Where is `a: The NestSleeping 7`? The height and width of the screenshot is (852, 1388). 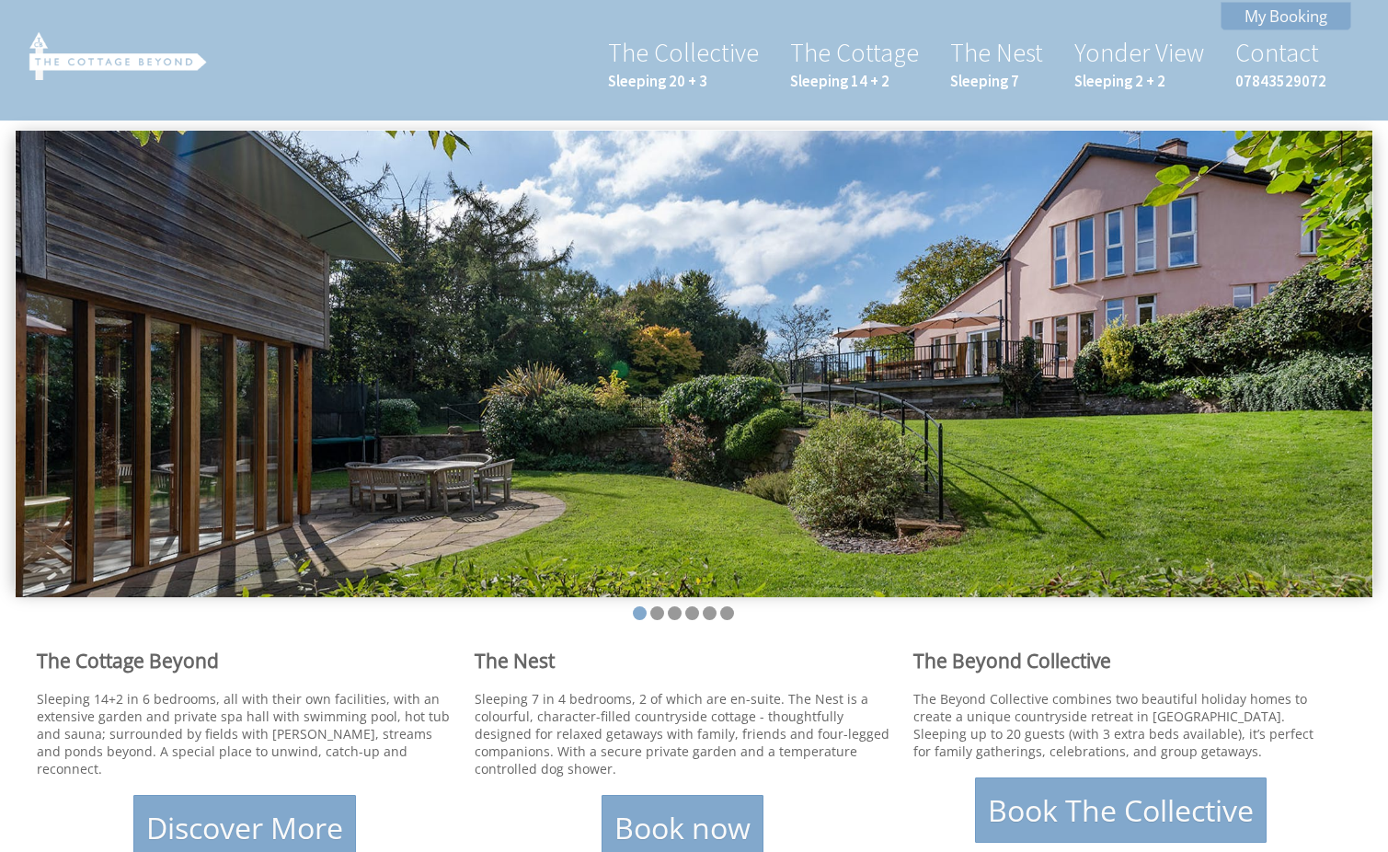 a: The NestSleeping 7 is located at coordinates (996, 63).